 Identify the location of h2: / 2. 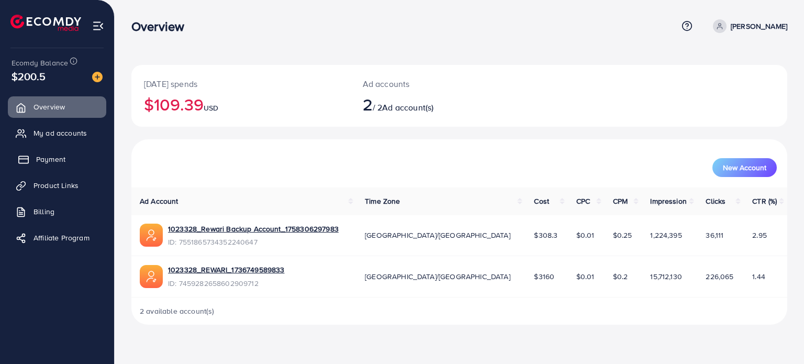
(432, 104).